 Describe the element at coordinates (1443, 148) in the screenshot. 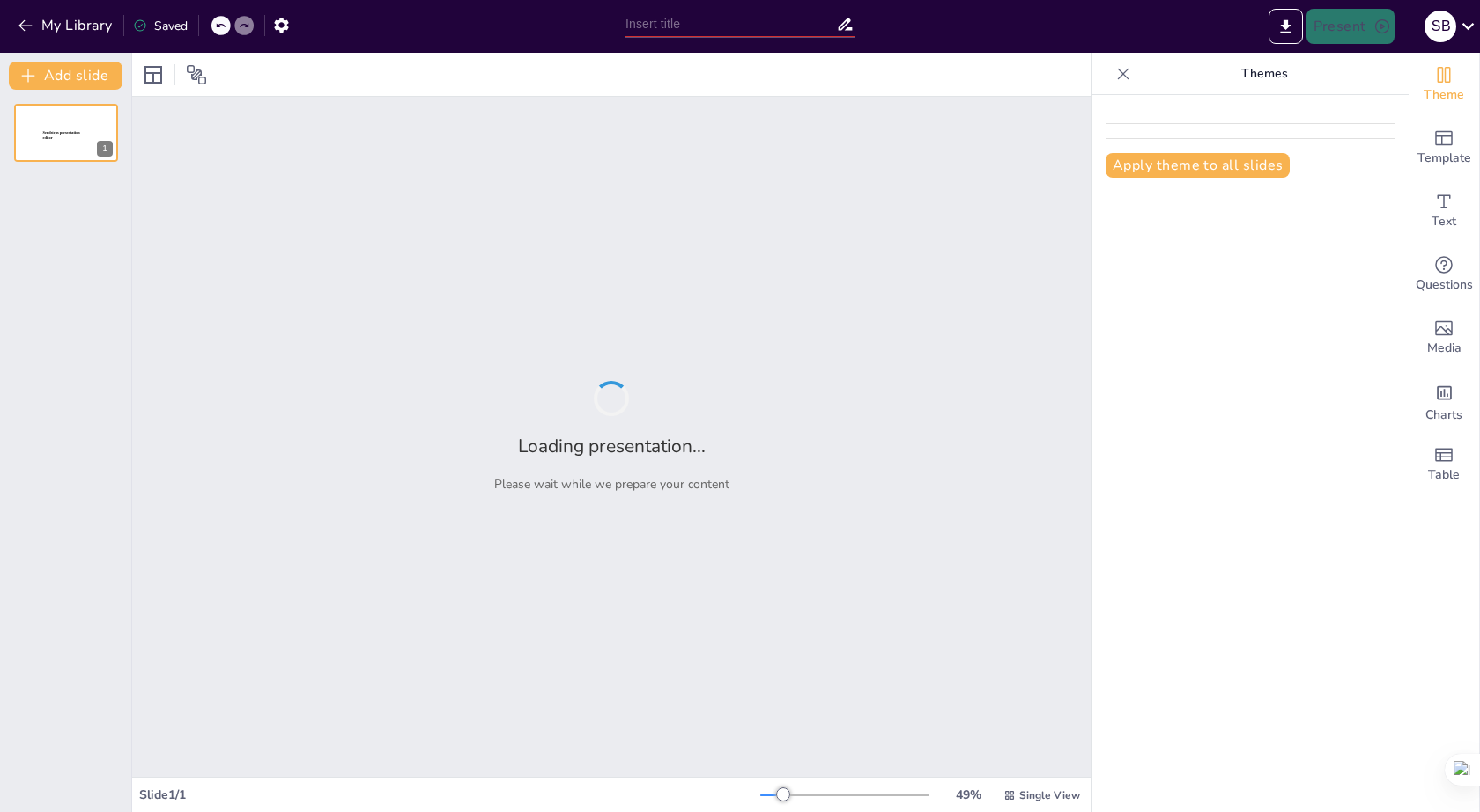

I see `div: Add ready made slides` at that location.